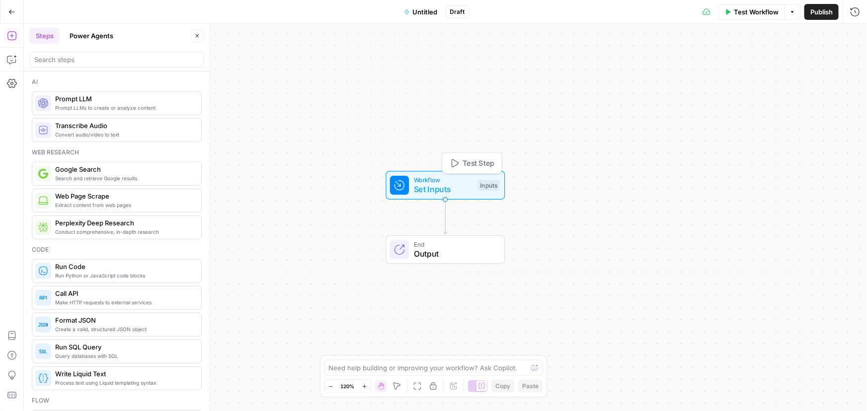 The image size is (867, 411). What do you see at coordinates (124, 276) in the screenshot?
I see `span: Run Python or JavaScript code blocks` at bounding box center [124, 276].